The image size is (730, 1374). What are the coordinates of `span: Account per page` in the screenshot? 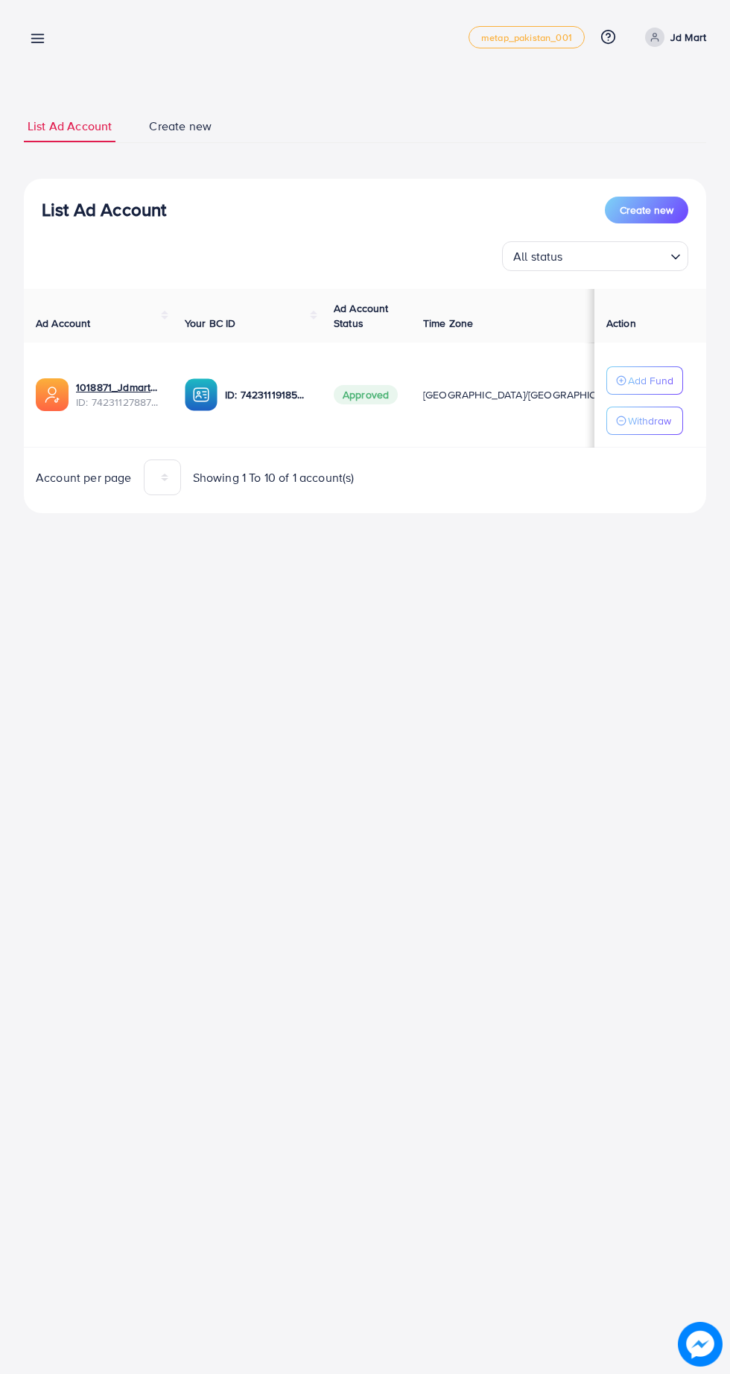 It's located at (83, 477).